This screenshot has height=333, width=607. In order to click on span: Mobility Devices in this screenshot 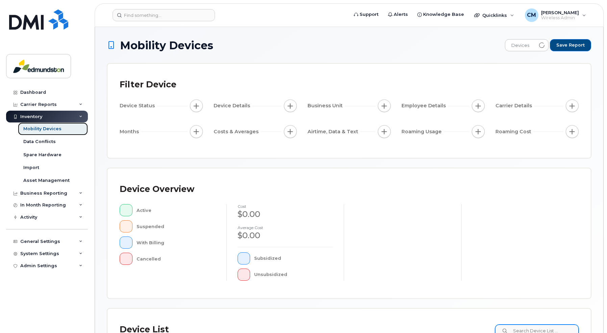, I will do `click(167, 45)`.